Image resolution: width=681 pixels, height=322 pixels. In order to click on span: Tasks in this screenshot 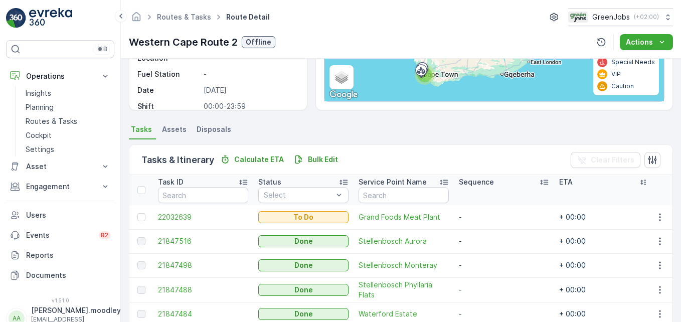, I will do `click(141, 129)`.